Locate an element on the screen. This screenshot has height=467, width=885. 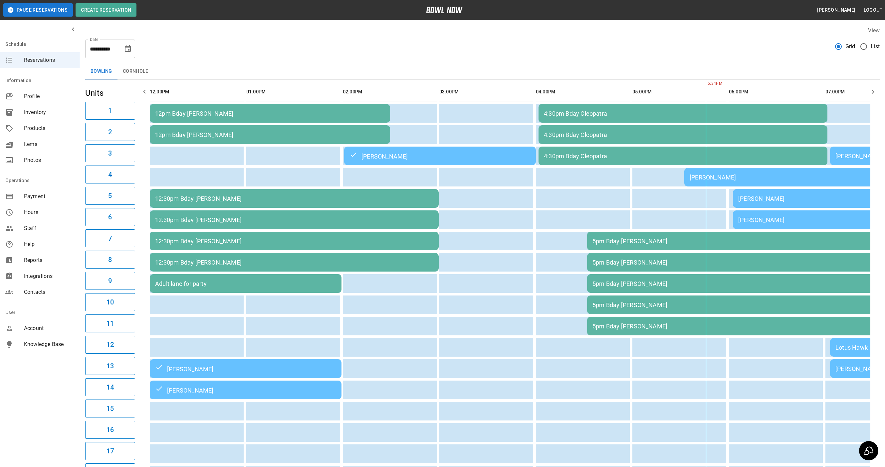
h5: Units is located at coordinates (110, 93).